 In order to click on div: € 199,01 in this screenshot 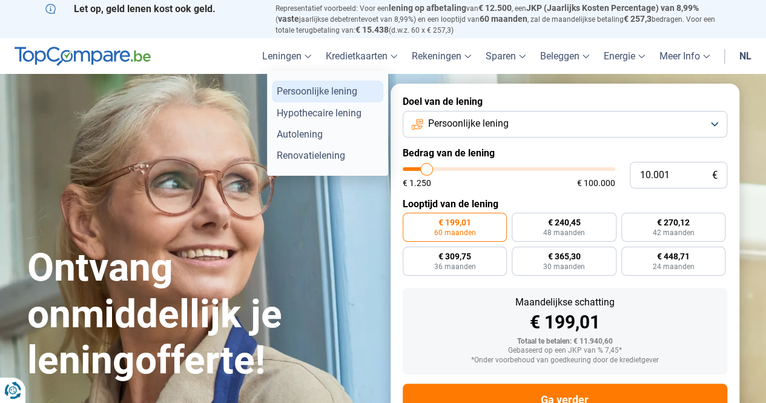, I will do `click(565, 322)`.